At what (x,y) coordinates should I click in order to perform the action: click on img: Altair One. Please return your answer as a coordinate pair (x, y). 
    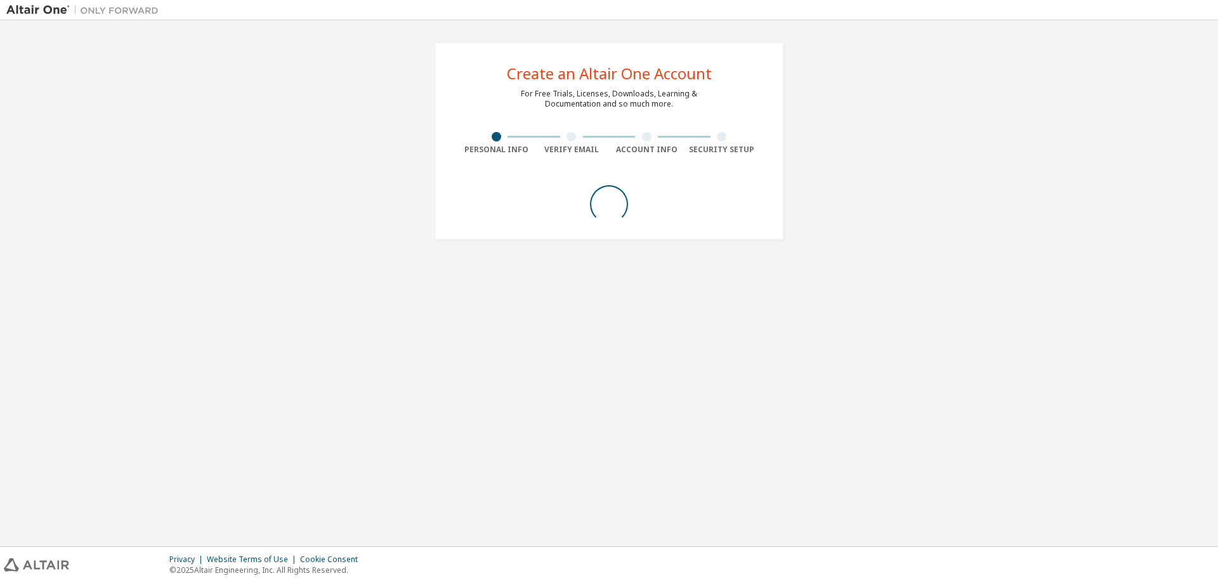
    Looking at the image, I should click on (86, 10).